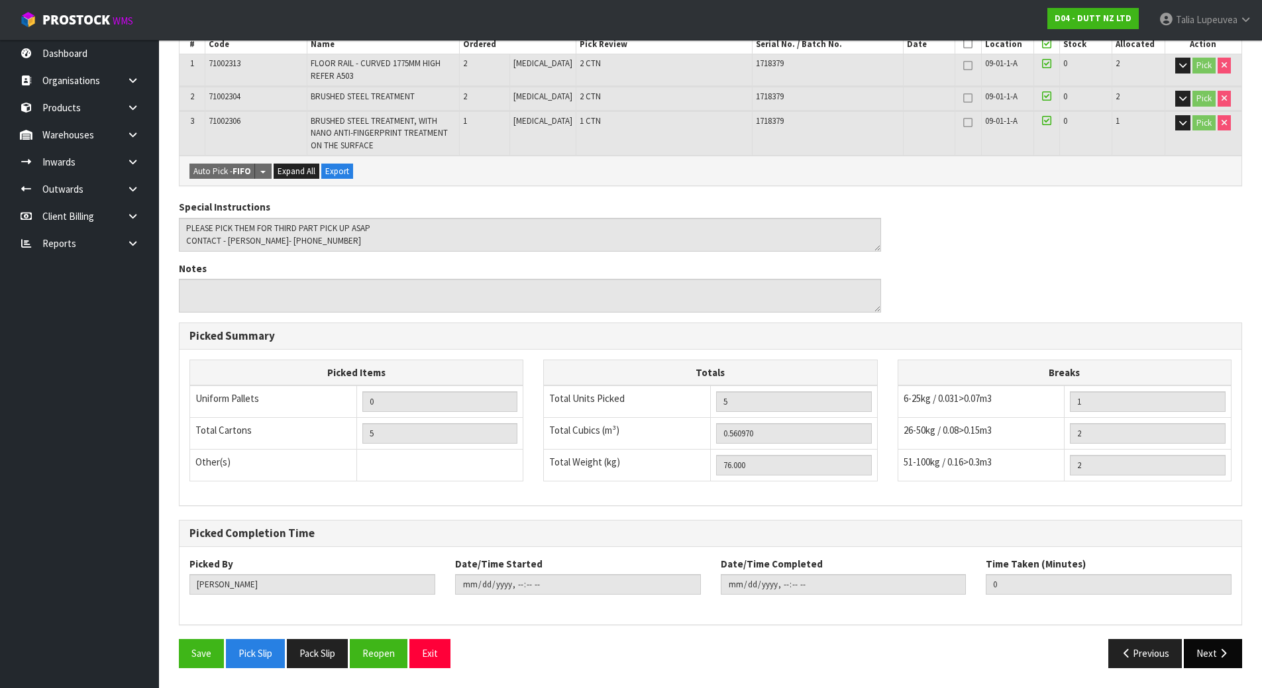 This screenshot has width=1262, height=688. What do you see at coordinates (378, 653) in the screenshot?
I see `button: Reopen` at bounding box center [378, 653].